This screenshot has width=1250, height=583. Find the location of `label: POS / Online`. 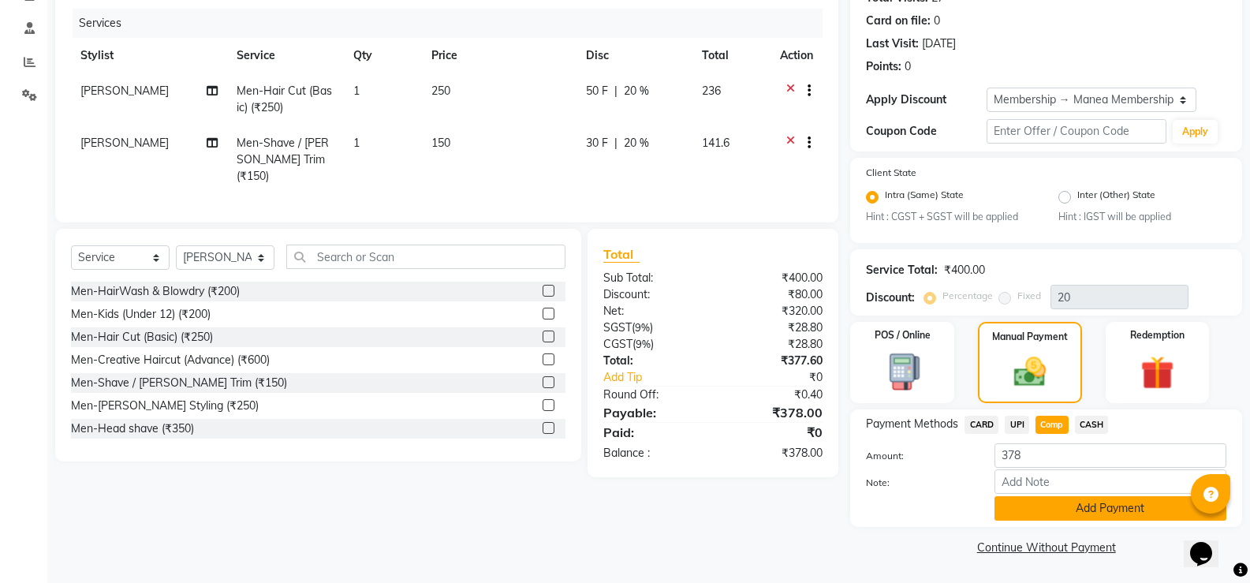

label: POS / Online is located at coordinates (902, 335).